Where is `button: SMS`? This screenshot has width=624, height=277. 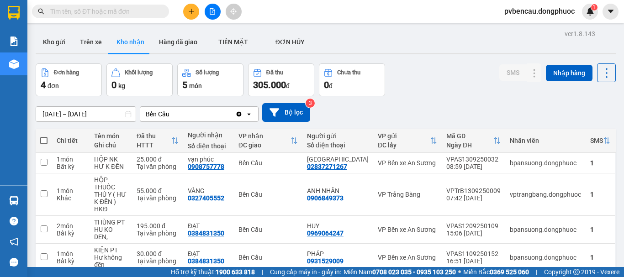 button: SMS is located at coordinates (513, 73).